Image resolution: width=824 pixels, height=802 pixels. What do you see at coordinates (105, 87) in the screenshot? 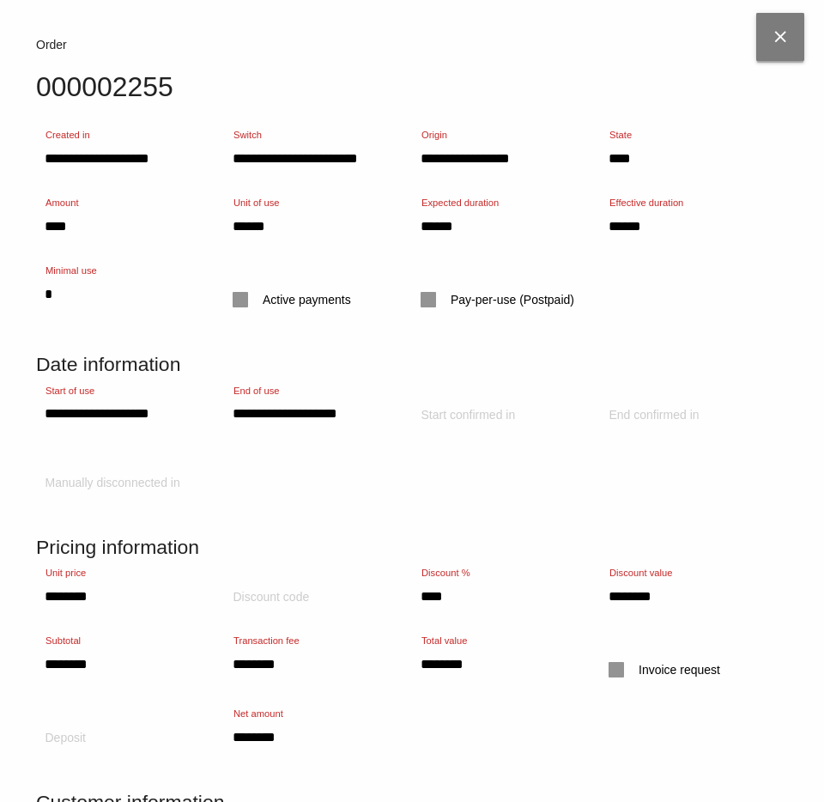
I see `font: 000002255` at bounding box center [105, 87].